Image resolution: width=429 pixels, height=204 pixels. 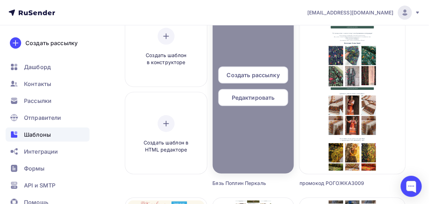 What do you see at coordinates (166, 59) in the screenshot?
I see `span: Создать шаблон в конструкторе` at bounding box center [166, 59].